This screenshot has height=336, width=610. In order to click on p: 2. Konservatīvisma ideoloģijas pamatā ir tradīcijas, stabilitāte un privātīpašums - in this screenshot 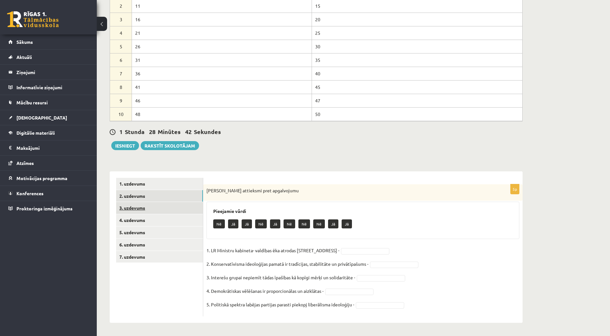, I will do `click(287, 264)`.